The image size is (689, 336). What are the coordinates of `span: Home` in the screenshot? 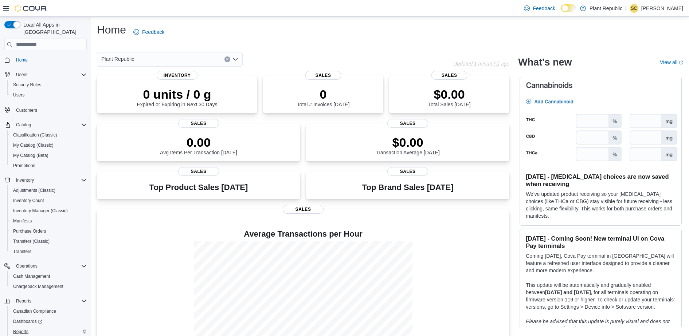 It's located at (22, 60).